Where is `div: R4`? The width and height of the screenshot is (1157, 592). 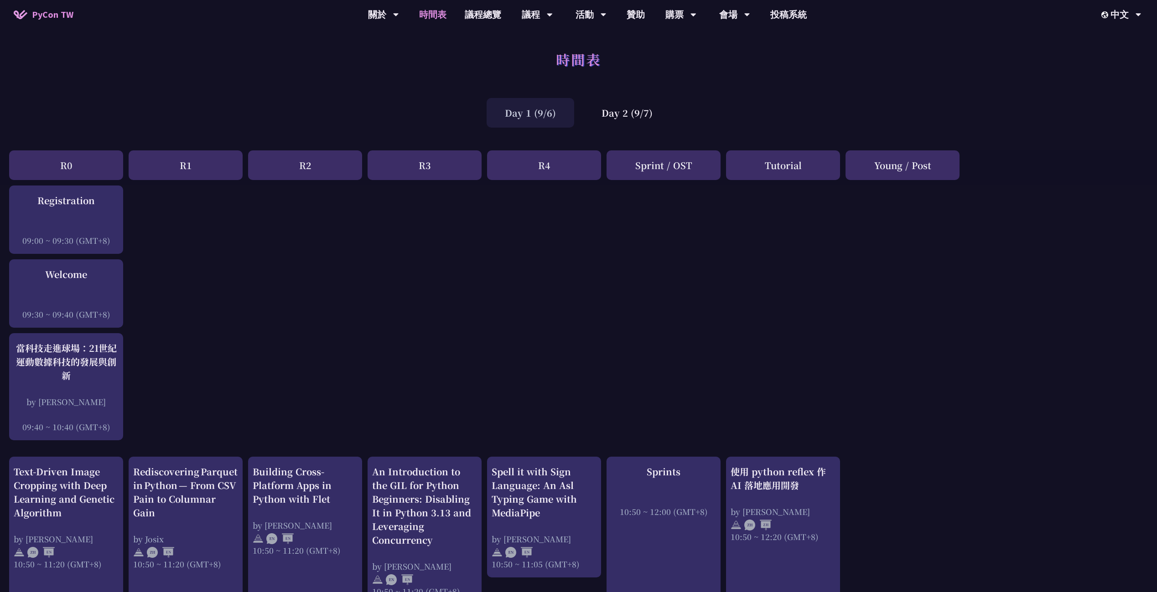 div: R4 is located at coordinates (544, 165).